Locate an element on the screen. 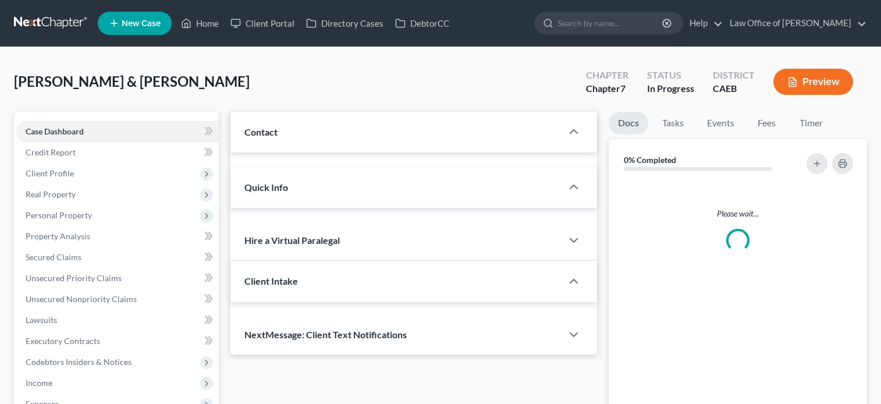 The image size is (881, 404). p: Please wait... is located at coordinates (738, 213).